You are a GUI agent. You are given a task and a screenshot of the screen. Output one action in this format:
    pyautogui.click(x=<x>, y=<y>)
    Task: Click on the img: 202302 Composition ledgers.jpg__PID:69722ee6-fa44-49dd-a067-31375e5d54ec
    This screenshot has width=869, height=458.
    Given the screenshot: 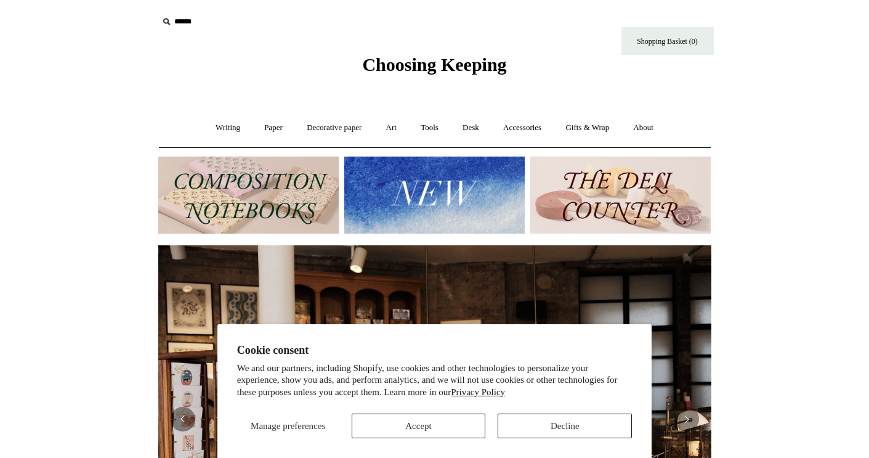 What is the action you would take?
    pyautogui.click(x=248, y=195)
    